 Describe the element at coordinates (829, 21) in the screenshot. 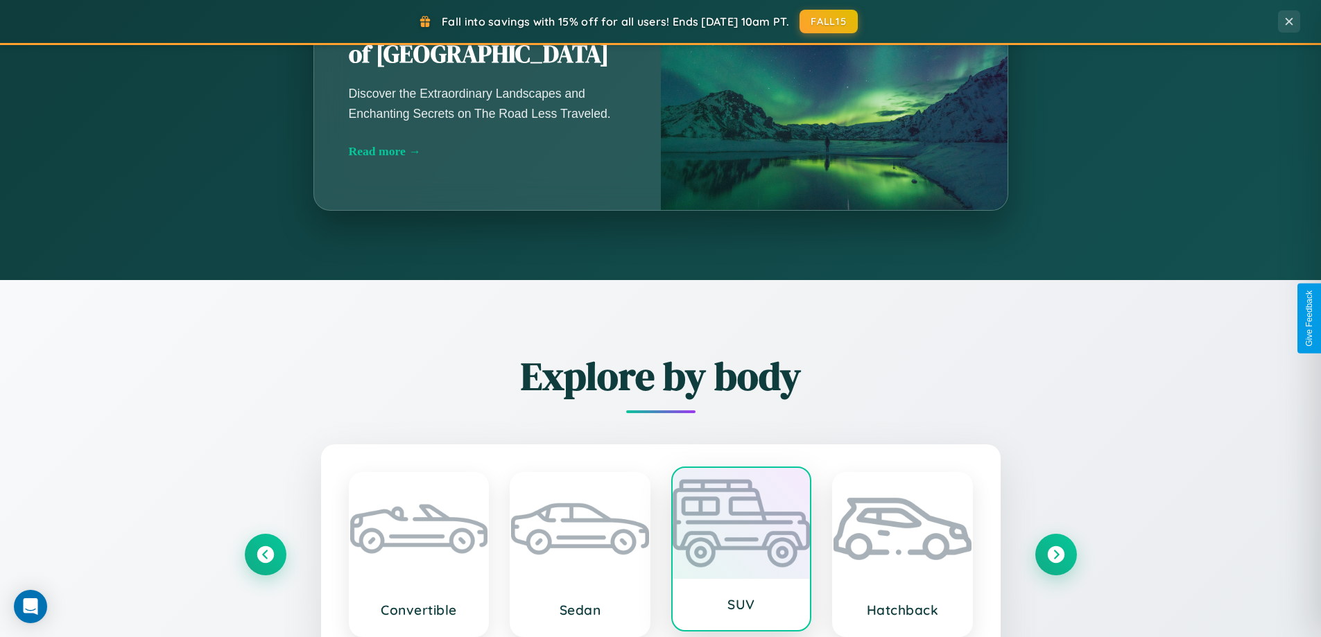

I see `button: FALL15` at that location.